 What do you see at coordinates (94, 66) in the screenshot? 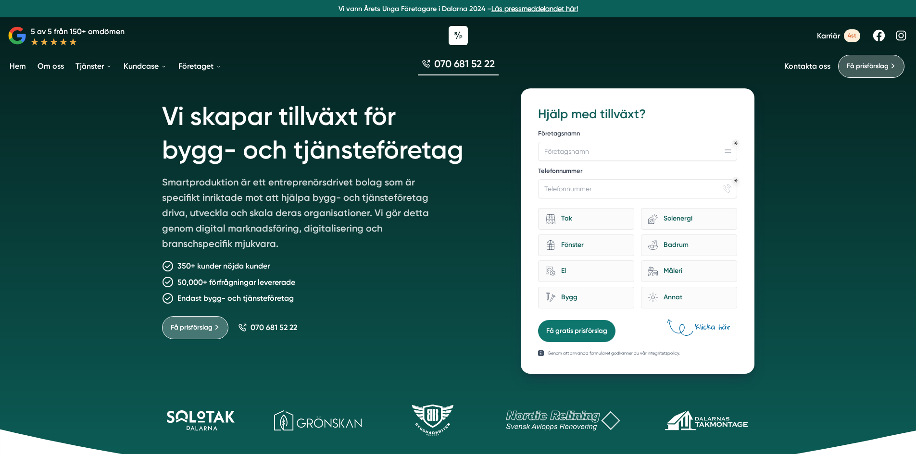
I see `a: Tjänster` at bounding box center [94, 66].